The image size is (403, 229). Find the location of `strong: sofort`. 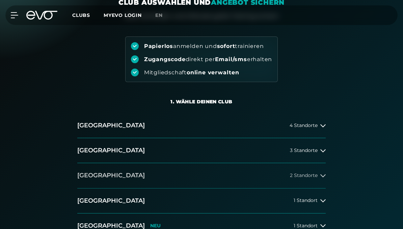

strong: sofort is located at coordinates (226, 46).